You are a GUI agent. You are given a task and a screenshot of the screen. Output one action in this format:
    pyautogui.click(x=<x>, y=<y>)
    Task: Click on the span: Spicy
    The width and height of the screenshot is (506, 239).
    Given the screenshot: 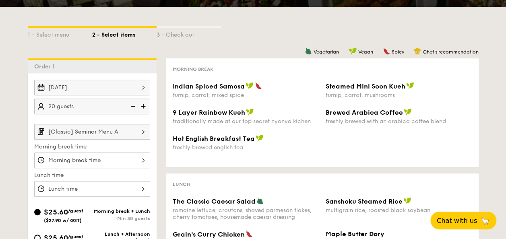 What is the action you would take?
    pyautogui.click(x=398, y=52)
    